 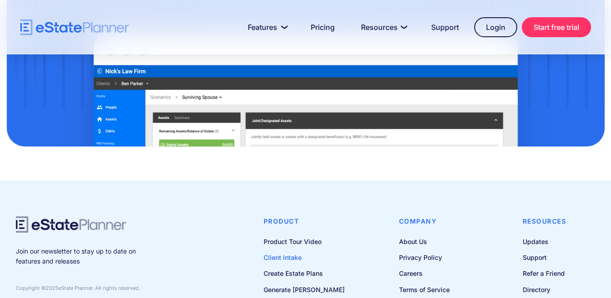 What do you see at coordinates (322, 27) in the screenshot?
I see `a: Pricing` at bounding box center [322, 27].